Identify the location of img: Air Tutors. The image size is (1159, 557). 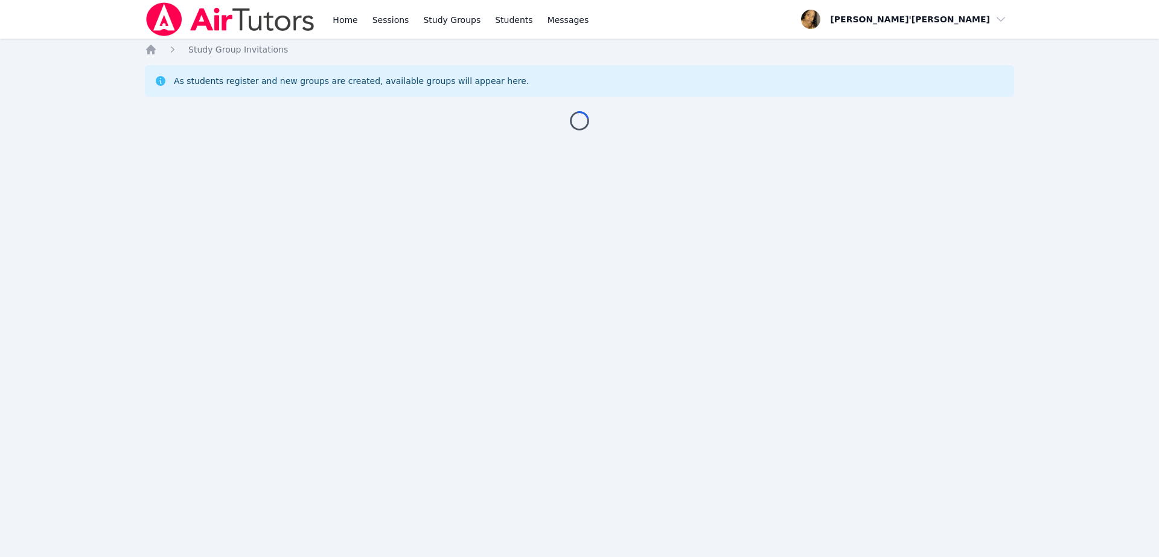
(230, 19).